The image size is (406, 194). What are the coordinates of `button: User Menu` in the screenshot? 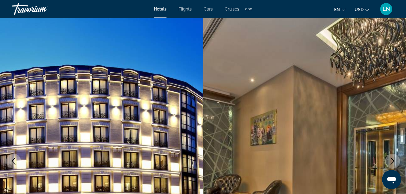 It's located at (386, 9).